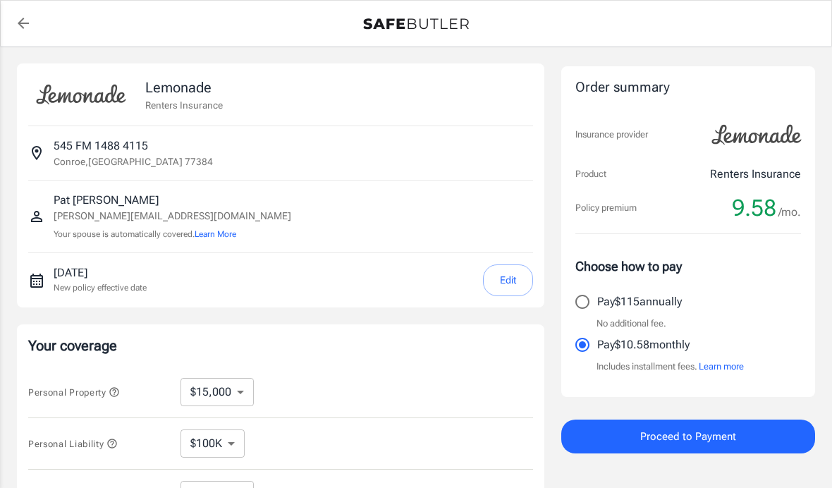 The height and width of the screenshot is (488, 832). Describe the element at coordinates (281, 345) in the screenshot. I see `p: Your coverage` at that location.